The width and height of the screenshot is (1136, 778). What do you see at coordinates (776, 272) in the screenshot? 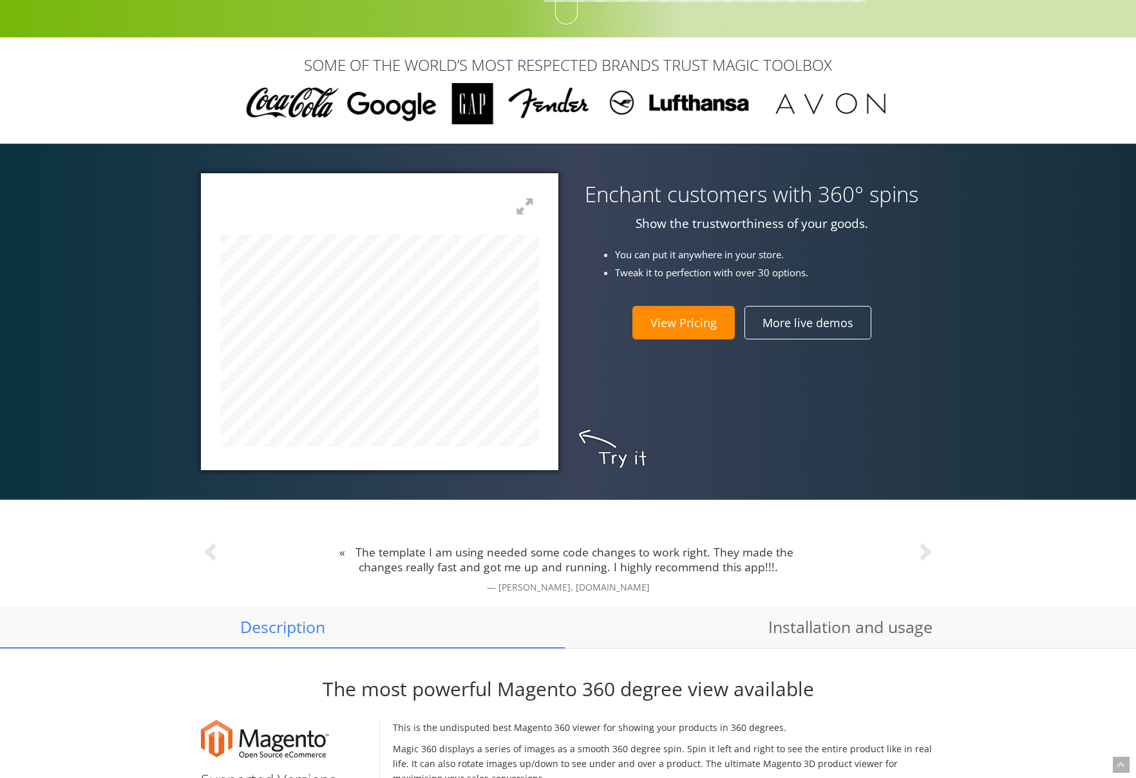
I see `li: Tweak it to perfection with over 30 options.` at bounding box center [776, 272].